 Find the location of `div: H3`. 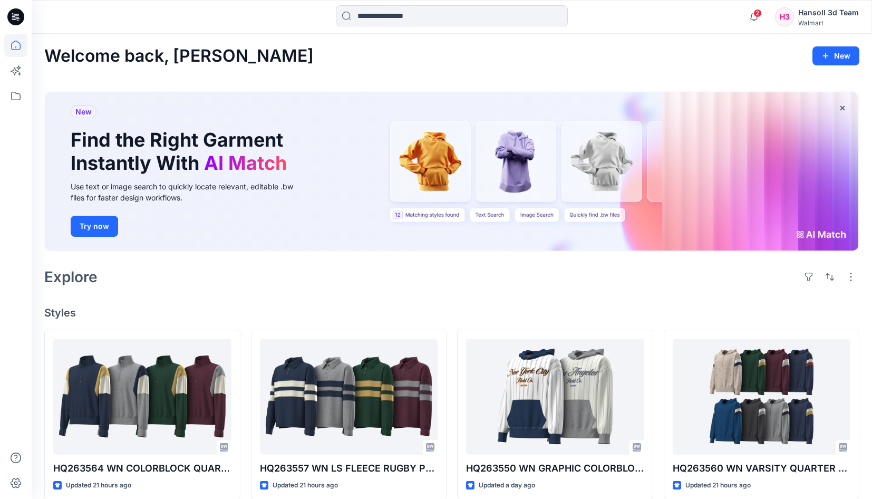

div: H3 is located at coordinates (785, 17).